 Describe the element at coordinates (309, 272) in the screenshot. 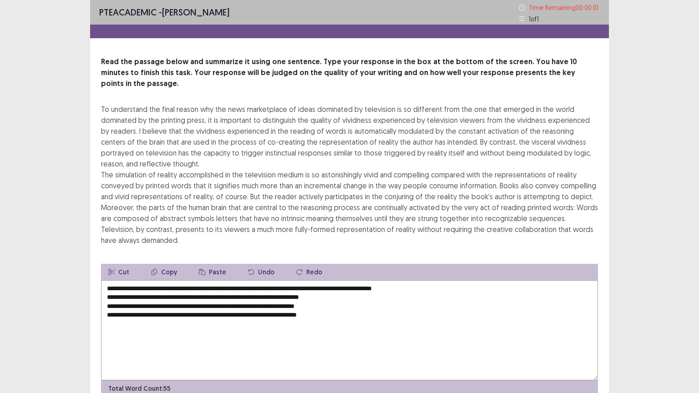

I see `button: Redo` at that location.